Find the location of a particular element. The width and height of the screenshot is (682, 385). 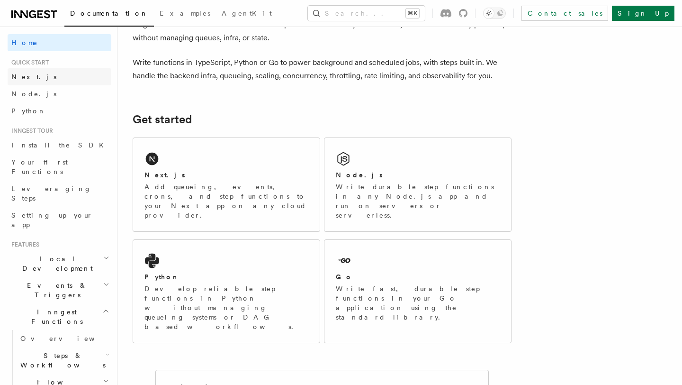

a: GoWrite fast, durable step functions in your Go application using the standard library. is located at coordinates (418, 291).